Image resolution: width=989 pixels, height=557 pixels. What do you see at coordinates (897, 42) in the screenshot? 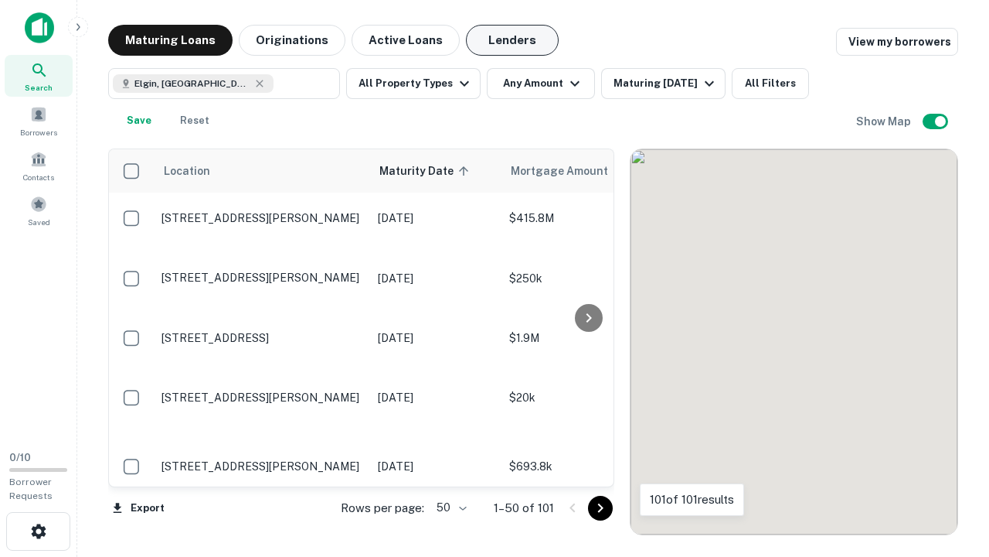
I see `a: View my borrowers` at bounding box center [897, 42].